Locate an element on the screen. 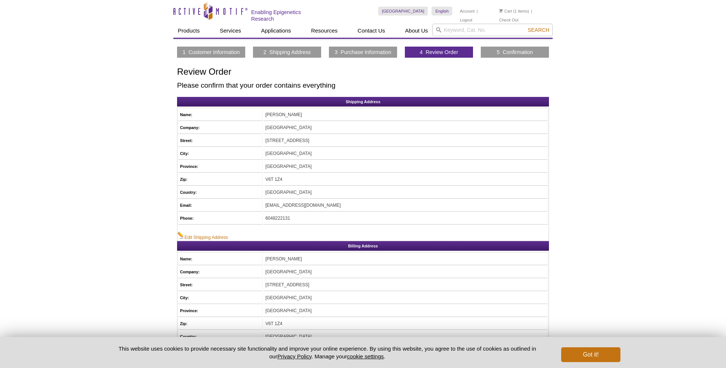 The height and width of the screenshot is (368, 726). a: About Us is located at coordinates (416, 31).